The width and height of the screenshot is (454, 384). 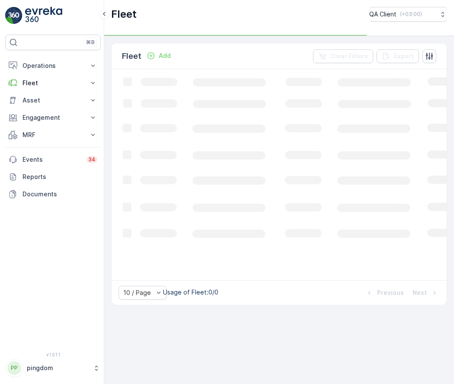 I want to click on button: Engagement, so click(x=53, y=118).